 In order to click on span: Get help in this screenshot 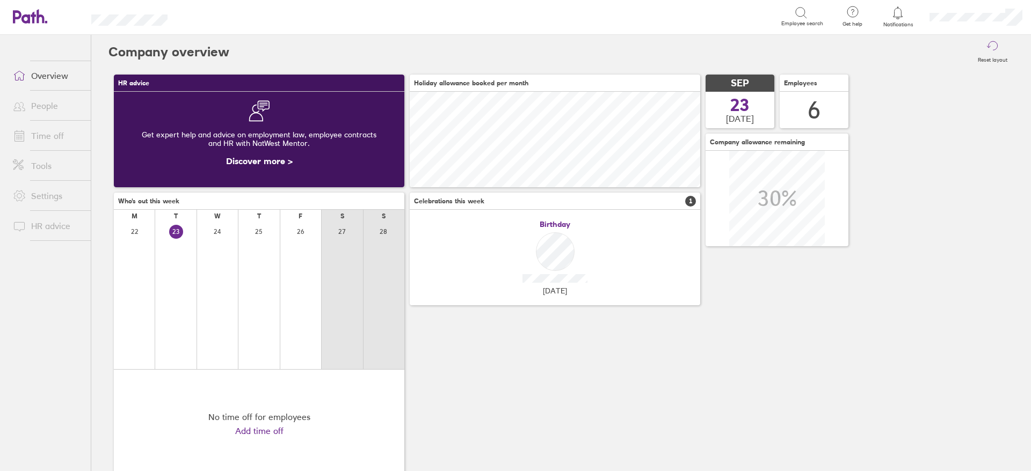, I will do `click(852, 24)`.